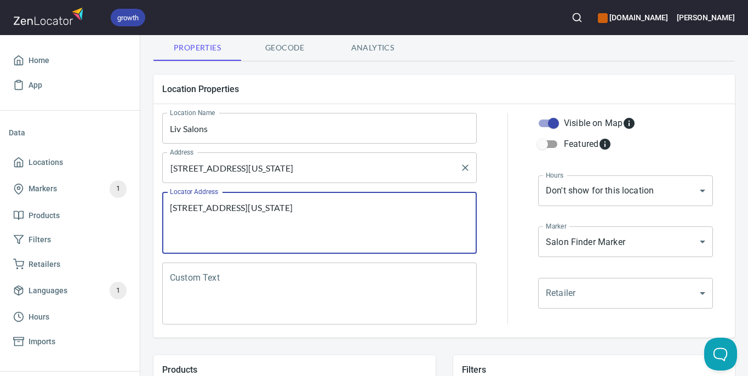 This screenshot has height=376, width=748. I want to click on a: Markers1, so click(70, 189).